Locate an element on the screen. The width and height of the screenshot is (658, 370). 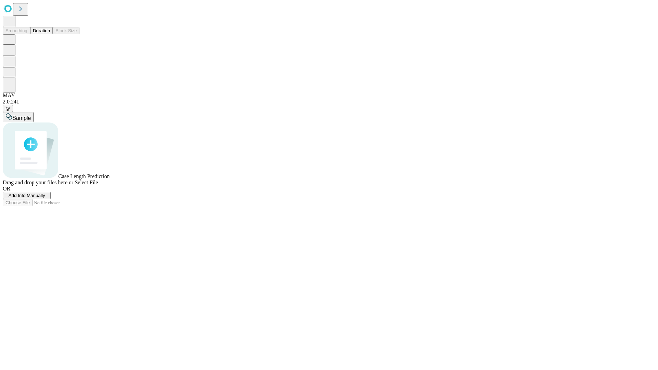
div: MAY is located at coordinates (329, 96).